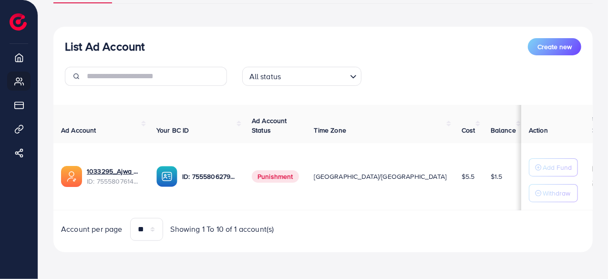 This screenshot has width=608, height=279. What do you see at coordinates (92, 229) in the screenshot?
I see `span: Account per page` at bounding box center [92, 229].